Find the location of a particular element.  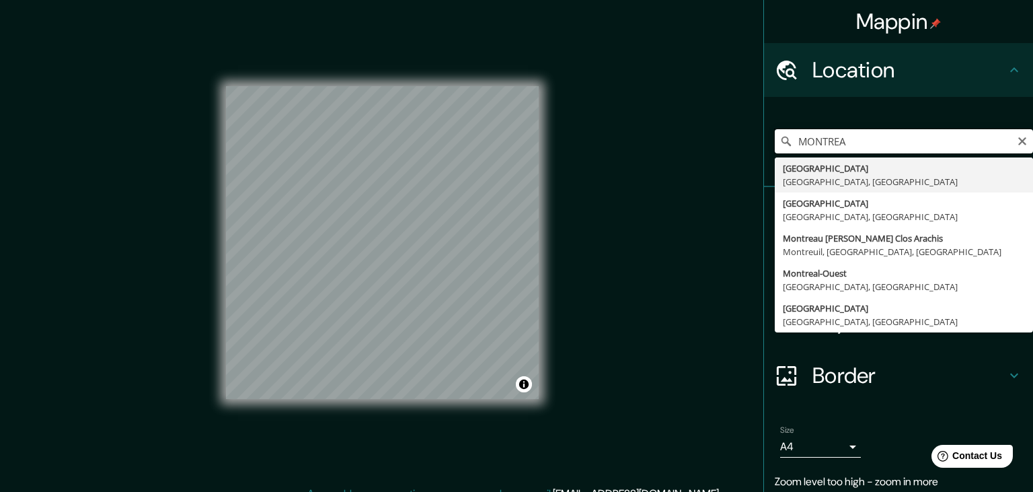

input: Pick your city or area is located at coordinates (904, 141).